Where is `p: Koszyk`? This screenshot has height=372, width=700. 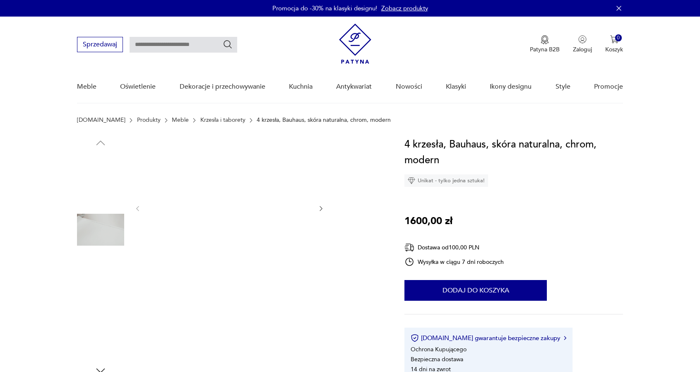
p: Koszyk is located at coordinates (614, 49).